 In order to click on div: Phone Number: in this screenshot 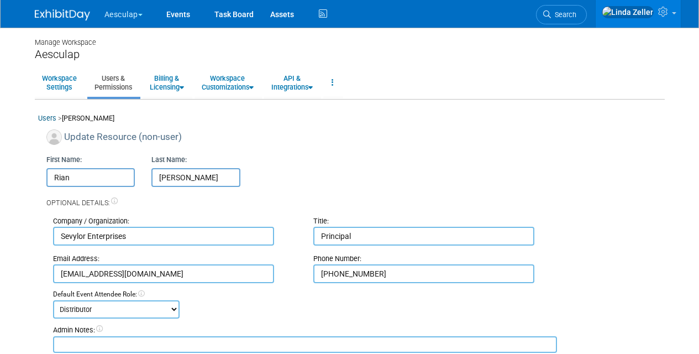, I will do `click(435, 259)`.